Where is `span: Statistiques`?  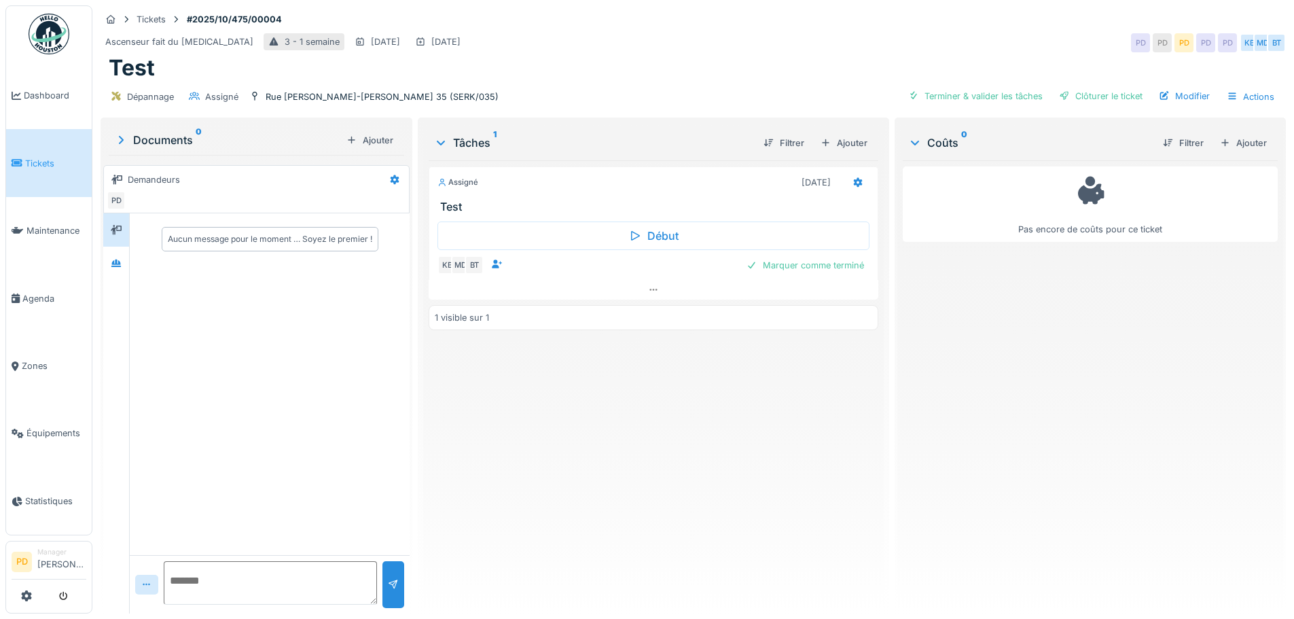 span: Statistiques is located at coordinates (56, 500).